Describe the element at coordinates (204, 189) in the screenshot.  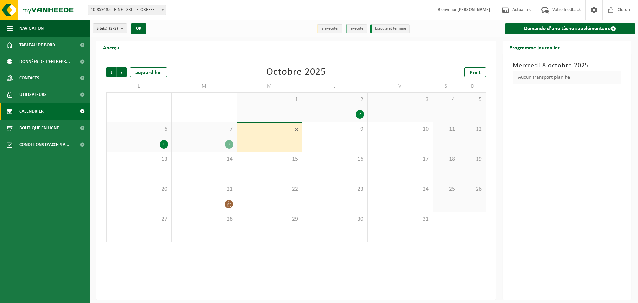
I see `span: 21` at that location.